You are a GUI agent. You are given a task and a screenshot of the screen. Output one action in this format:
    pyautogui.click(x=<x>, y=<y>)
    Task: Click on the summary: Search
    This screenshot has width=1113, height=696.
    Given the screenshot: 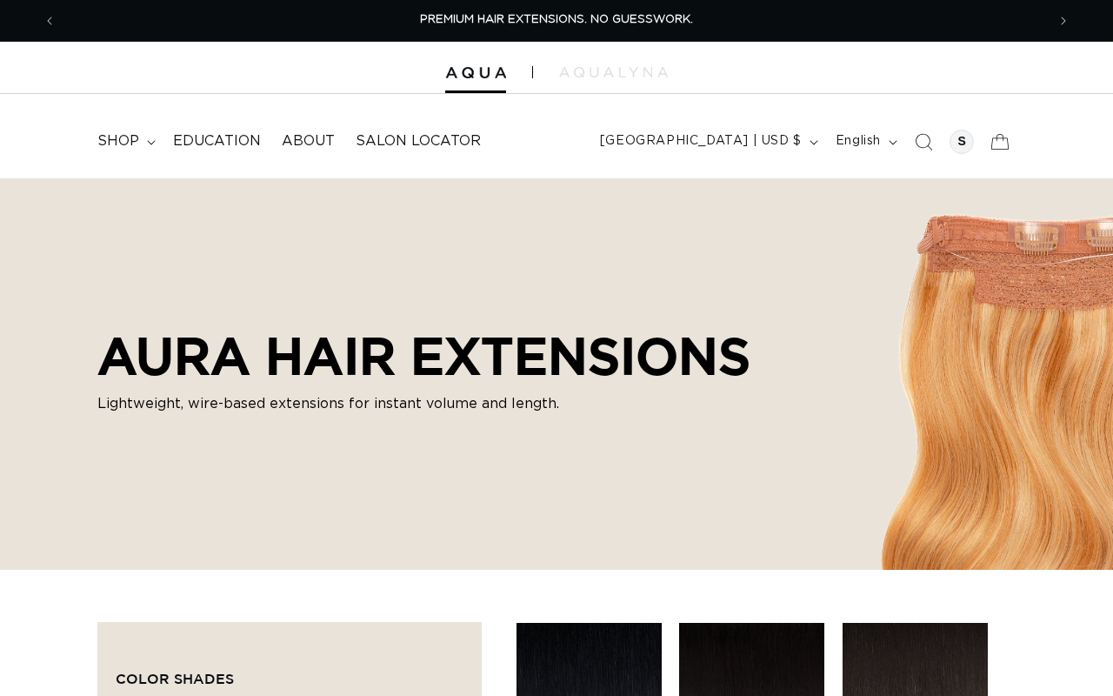 What is the action you would take?
    pyautogui.click(x=924, y=142)
    